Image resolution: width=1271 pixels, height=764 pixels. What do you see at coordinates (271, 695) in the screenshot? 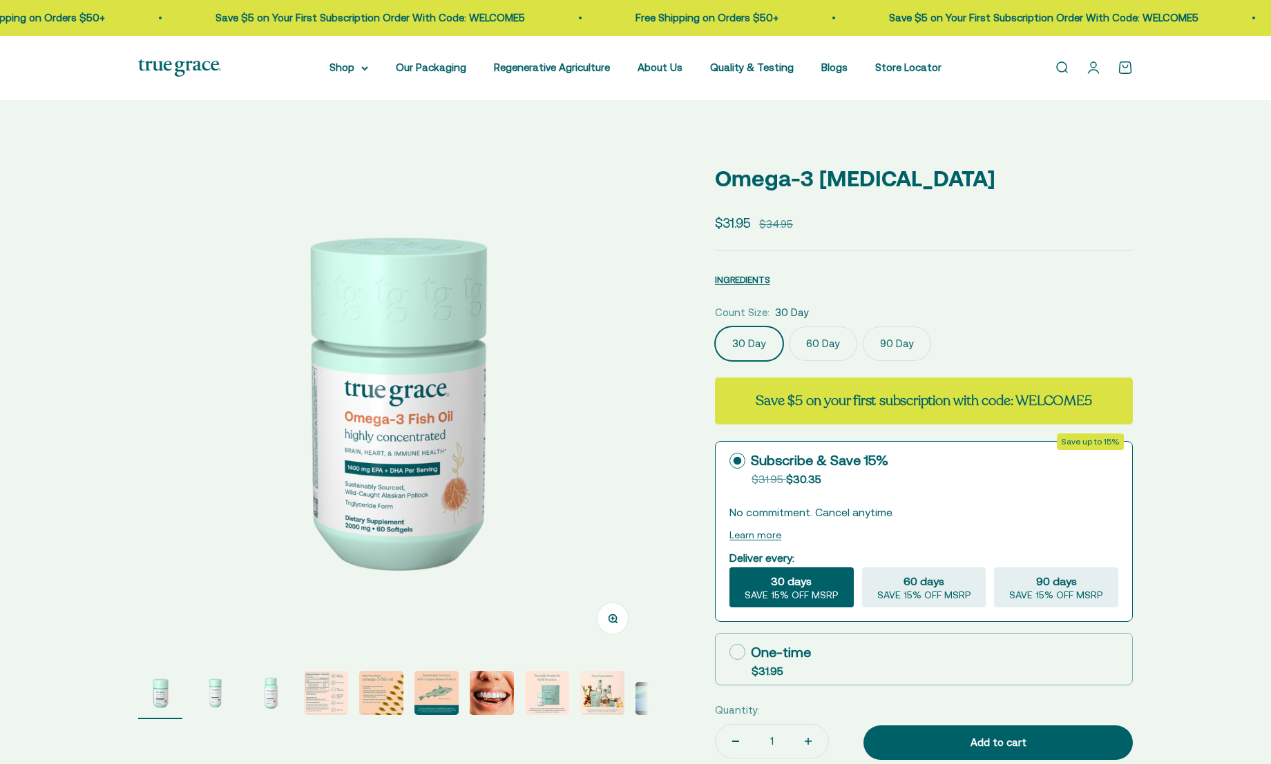
I see `button: Go to item 3` at bounding box center [271, 695].